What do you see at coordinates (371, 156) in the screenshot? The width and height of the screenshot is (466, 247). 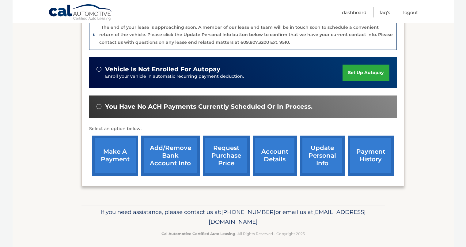 I see `a: payment history` at bounding box center [371, 156].